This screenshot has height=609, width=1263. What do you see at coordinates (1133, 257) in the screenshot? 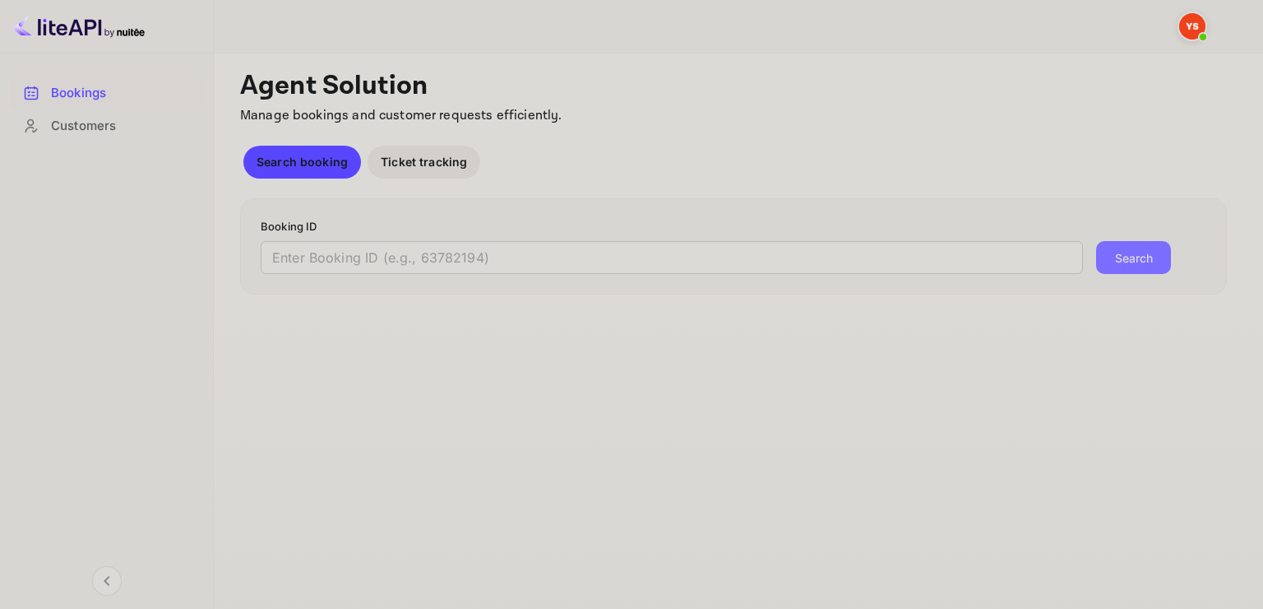
I see `button: Search` at bounding box center [1133, 257].